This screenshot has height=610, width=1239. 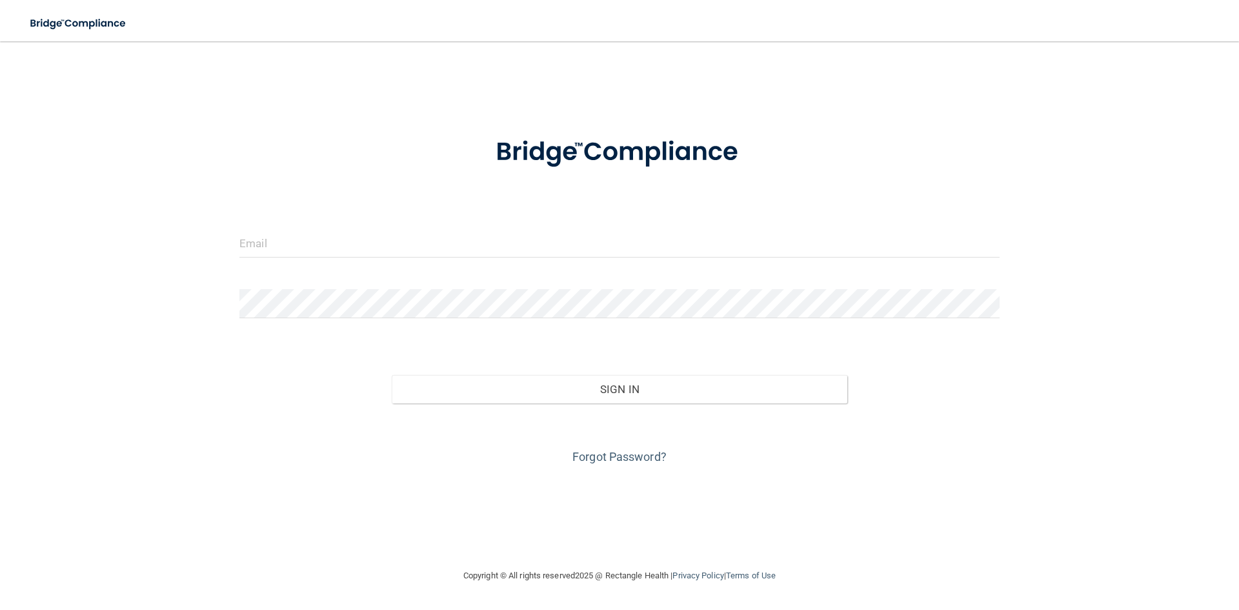 I want to click on div: Copyright © All rights reserved 2025 @ Rectangle Health | |, so click(x=620, y=576).